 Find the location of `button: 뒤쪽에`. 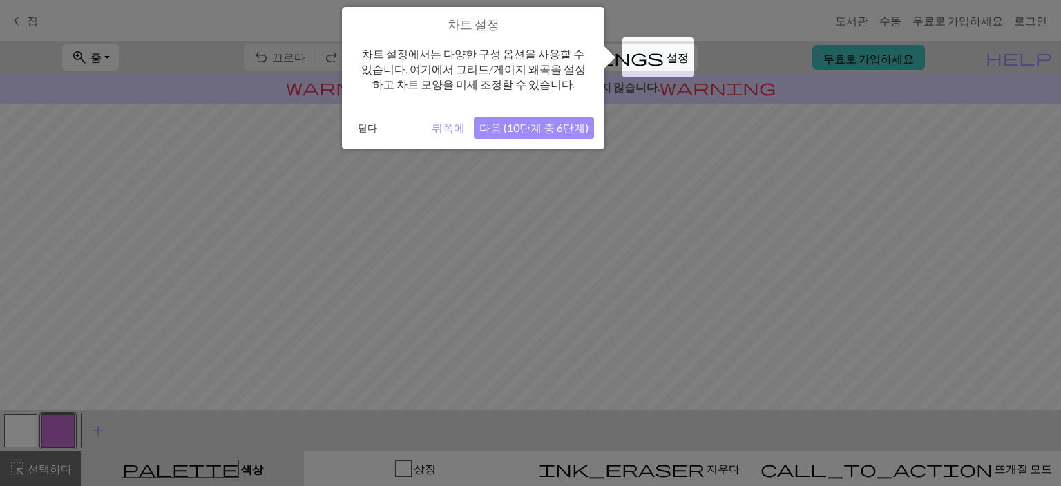

button: 뒤쪽에 is located at coordinates (448, 128).